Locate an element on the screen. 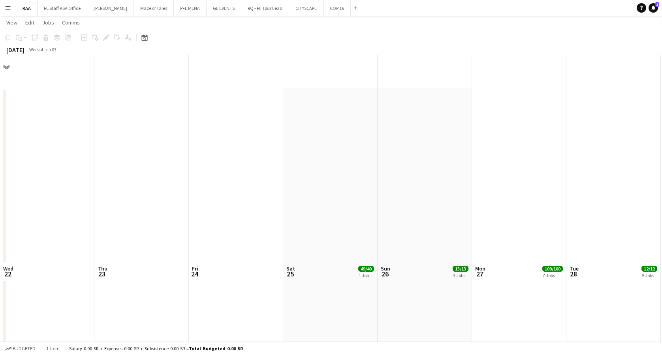 The height and width of the screenshot is (355, 662). button: PFL MENA is located at coordinates (190, 8).